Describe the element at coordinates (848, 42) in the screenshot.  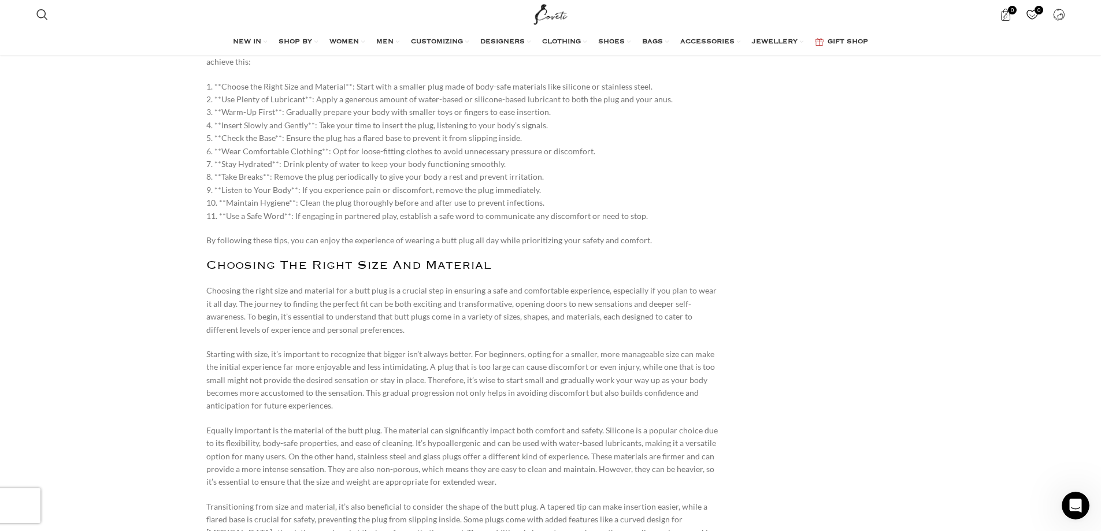
I see `span: GIFT SHOP` at that location.